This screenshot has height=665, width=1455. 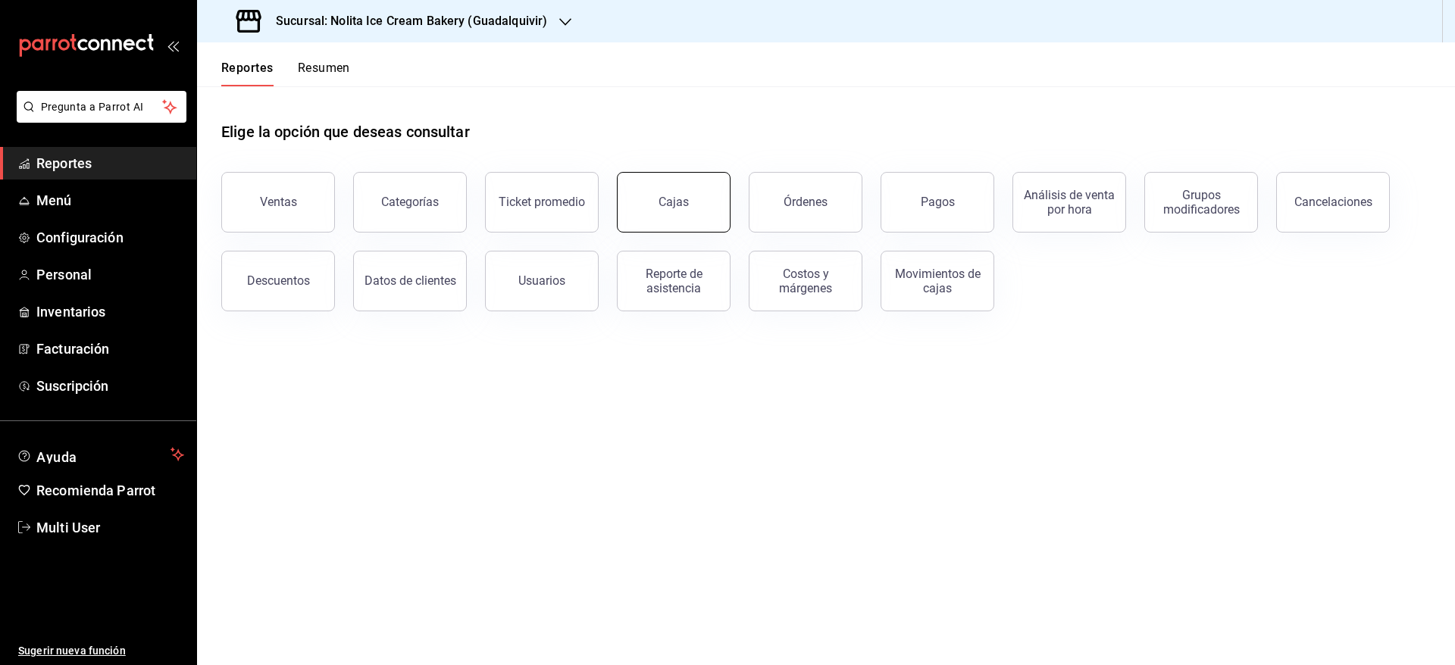 I want to click on div: Categorías, so click(x=410, y=202).